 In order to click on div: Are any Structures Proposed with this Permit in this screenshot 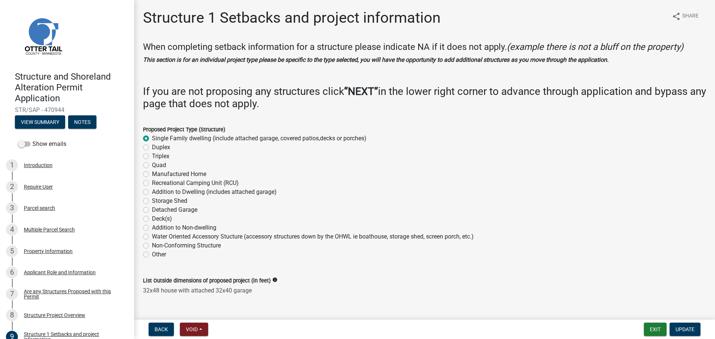, I will do `click(73, 294)`.